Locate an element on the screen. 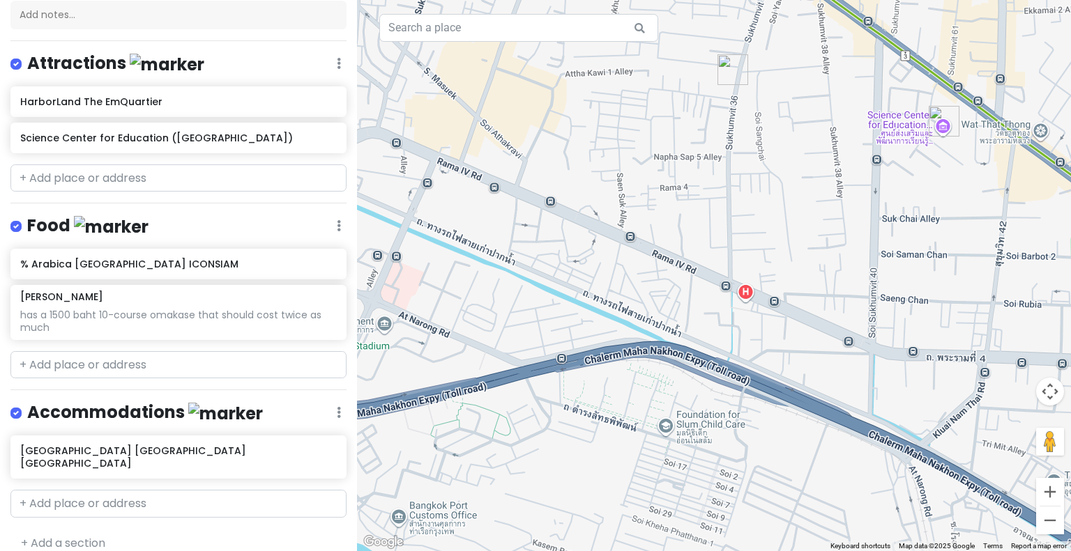 Image resolution: width=1071 pixels, height=551 pixels. button: Zoom out is located at coordinates (1050, 521).